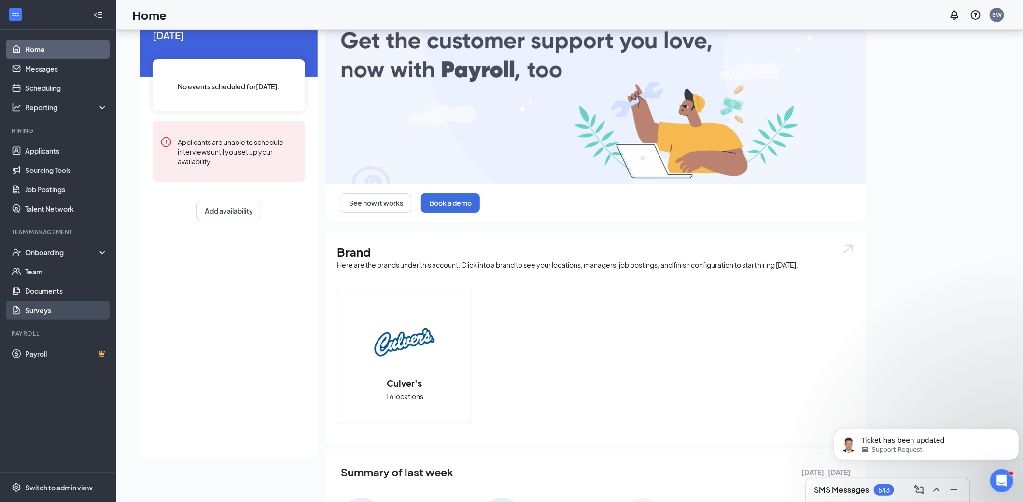 This screenshot has height=502, width=1023. Describe the element at coordinates (66, 310) in the screenshot. I see `a: Surveys` at that location.